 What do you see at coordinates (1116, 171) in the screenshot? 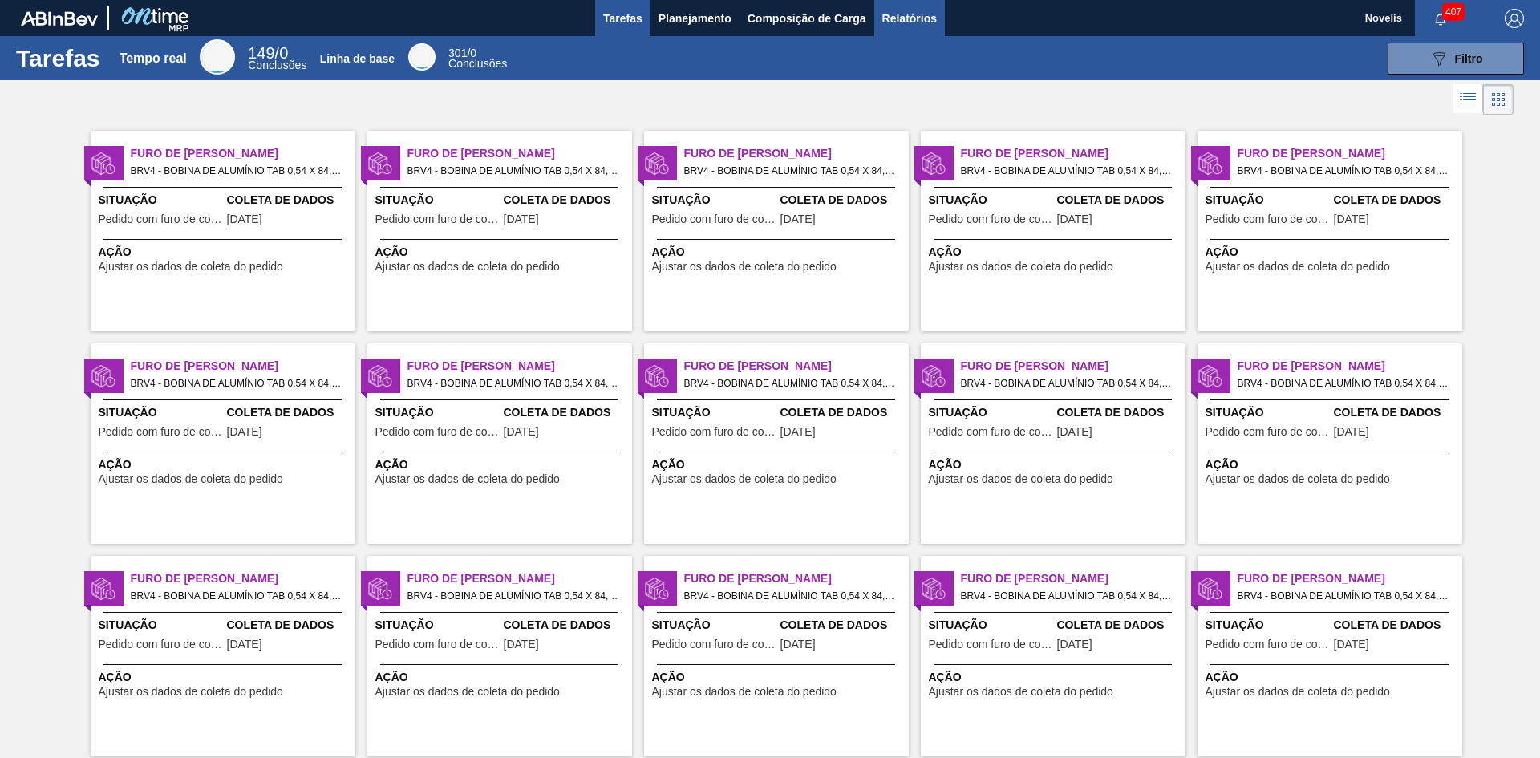
I see `font: BRV4 - BOBINA DE ALUMÍNIO TAB 0,54 X 84,73 MM Pedido - 2024799` at bounding box center [1116, 171].